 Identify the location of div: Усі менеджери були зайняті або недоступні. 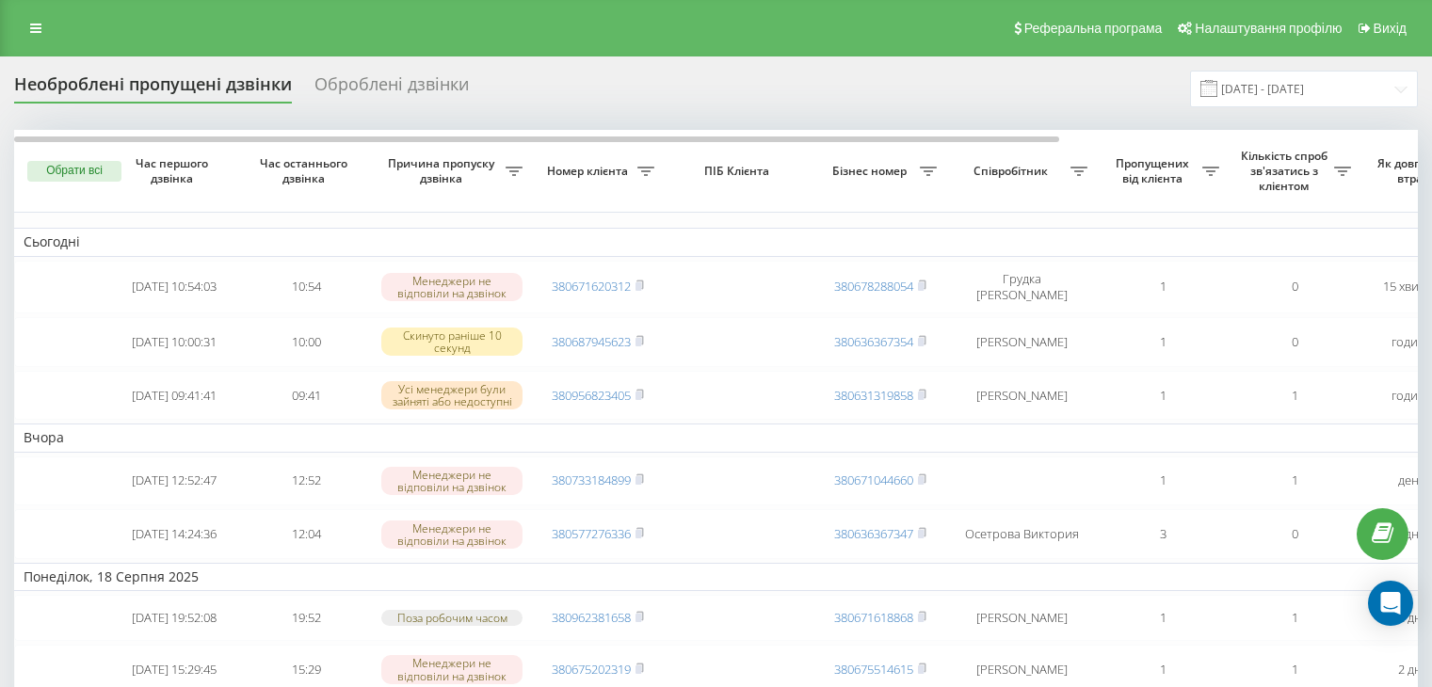
(452, 395).